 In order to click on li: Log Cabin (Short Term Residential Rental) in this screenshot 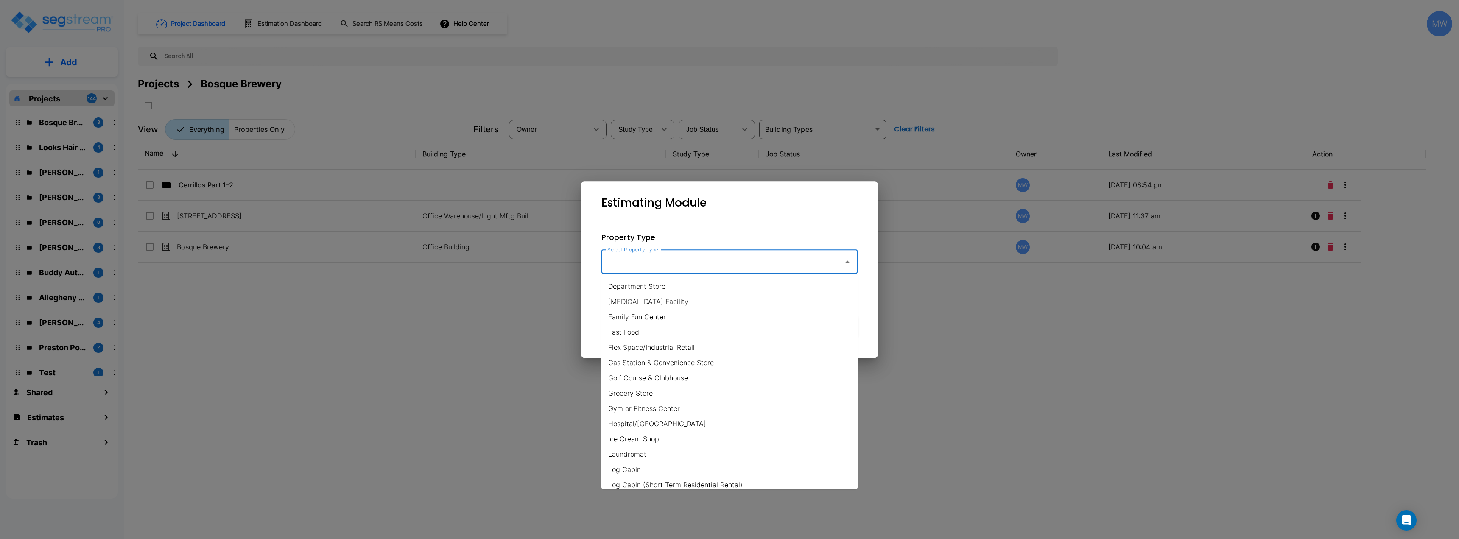, I will do `click(730, 485)`.